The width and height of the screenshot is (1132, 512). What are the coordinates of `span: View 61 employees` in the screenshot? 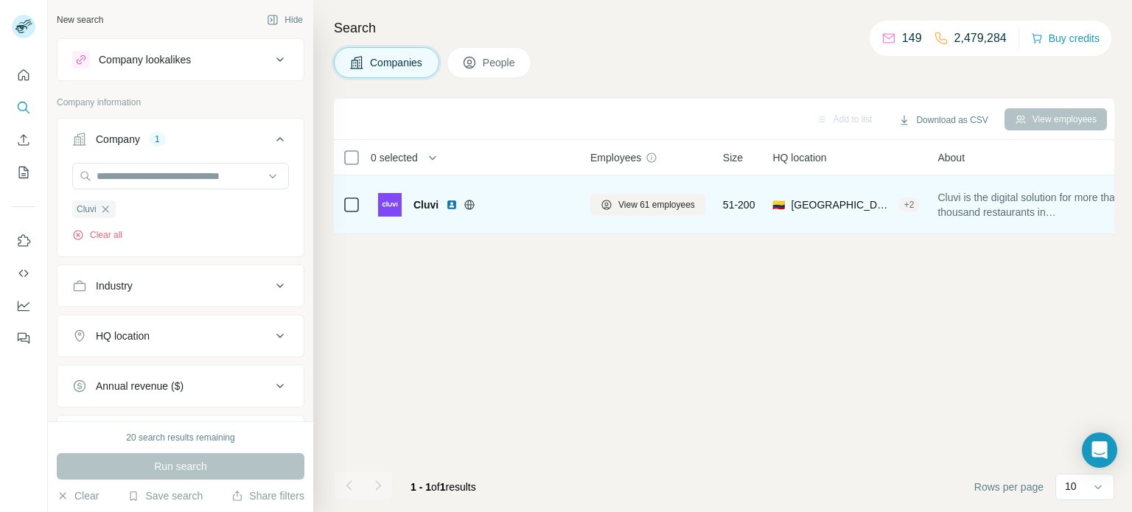 It's located at (657, 205).